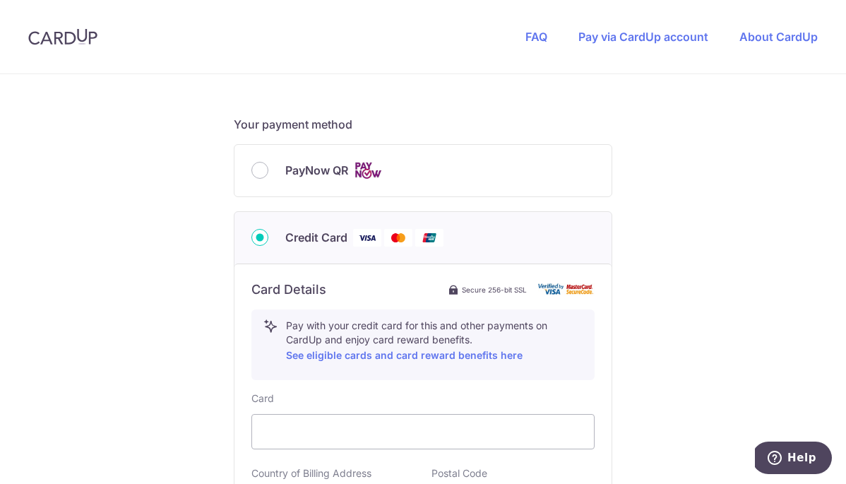 This screenshot has width=846, height=484. What do you see at coordinates (63, 37) in the screenshot?
I see `img: CardUp` at bounding box center [63, 37].